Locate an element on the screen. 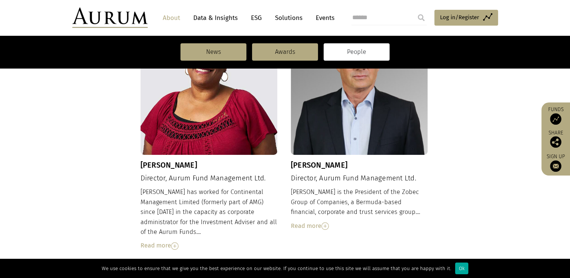 The height and width of the screenshot is (278, 570). a: Log in/Register is located at coordinates (466, 18).